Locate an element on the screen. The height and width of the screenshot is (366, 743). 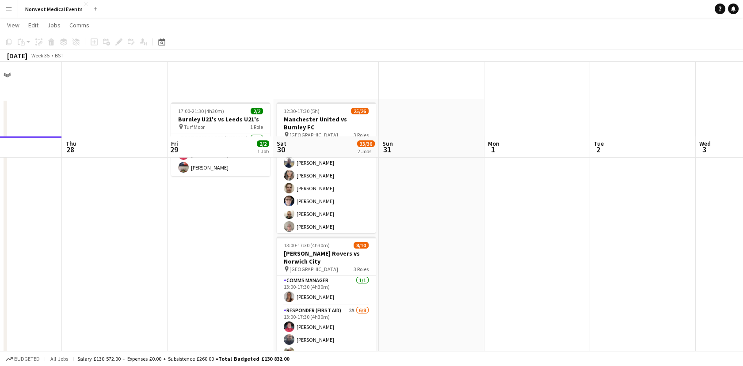
span: 17:00-21:30 (4h30m) is located at coordinates (201, 111).